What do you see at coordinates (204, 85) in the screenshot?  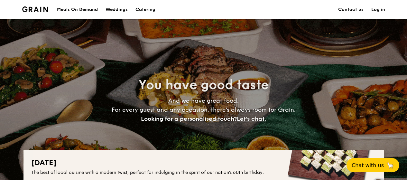 I see `span: You have good taste` at bounding box center [204, 85].